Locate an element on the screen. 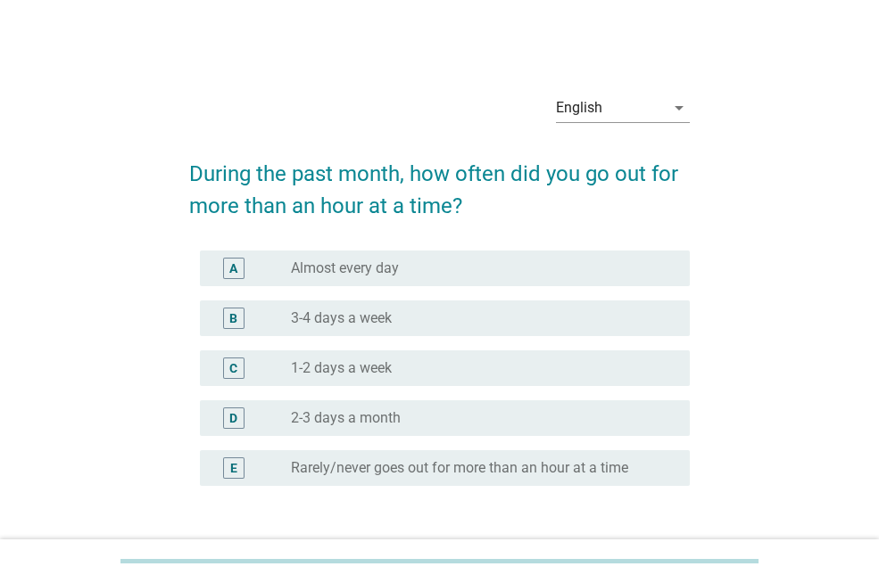 This screenshot has width=879, height=583. div: English is located at coordinates (579, 108).